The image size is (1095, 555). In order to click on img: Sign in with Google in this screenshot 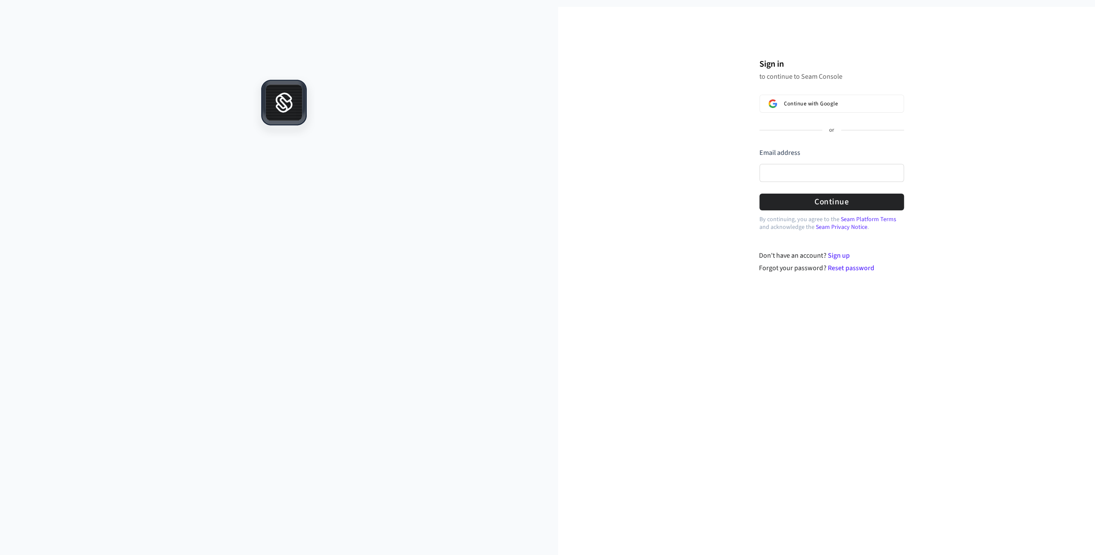, I will do `click(773, 104)`.